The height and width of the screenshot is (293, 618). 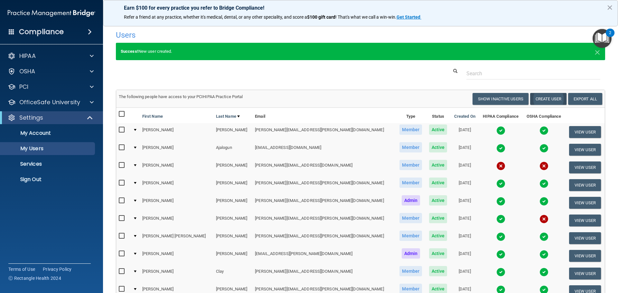 I want to click on a: Settings, so click(x=51, y=118).